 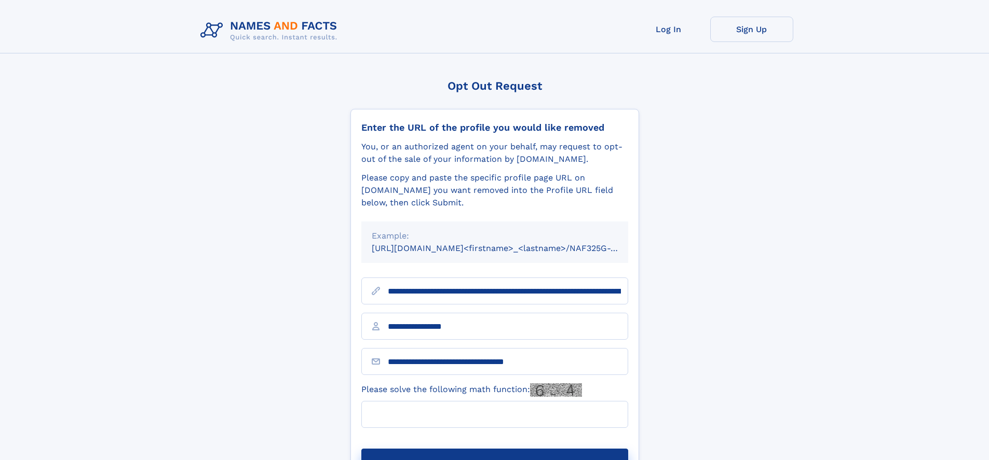 What do you see at coordinates (271, 31) in the screenshot?
I see `img: Logo Names and Facts` at bounding box center [271, 31].